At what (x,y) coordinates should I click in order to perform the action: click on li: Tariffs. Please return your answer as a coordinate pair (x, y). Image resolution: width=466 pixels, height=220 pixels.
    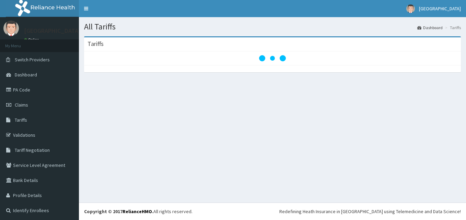
    Looking at the image, I should click on (452, 27).